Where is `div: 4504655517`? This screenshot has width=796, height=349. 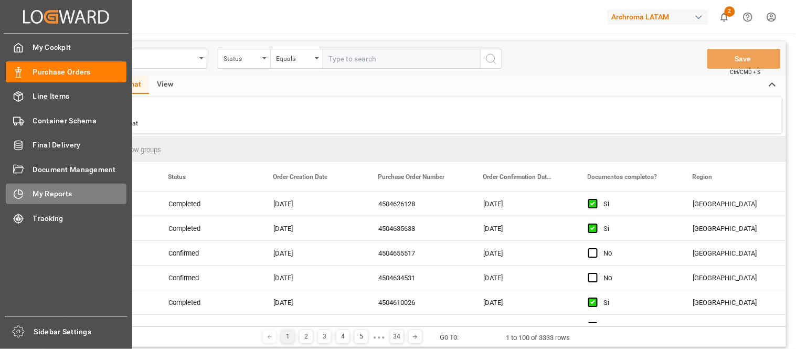
div: 4504655517 is located at coordinates (418, 253).